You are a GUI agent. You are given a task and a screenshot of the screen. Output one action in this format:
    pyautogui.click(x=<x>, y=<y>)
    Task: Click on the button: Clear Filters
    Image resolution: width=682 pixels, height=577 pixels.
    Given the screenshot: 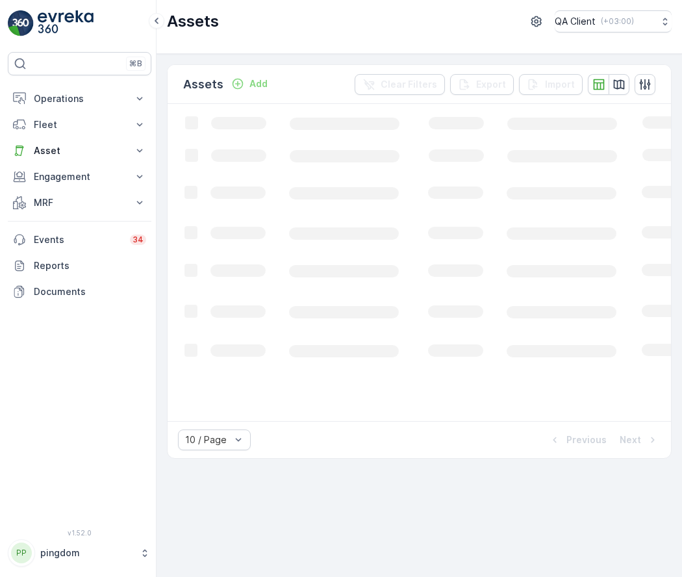 What is the action you would take?
    pyautogui.click(x=399, y=84)
    